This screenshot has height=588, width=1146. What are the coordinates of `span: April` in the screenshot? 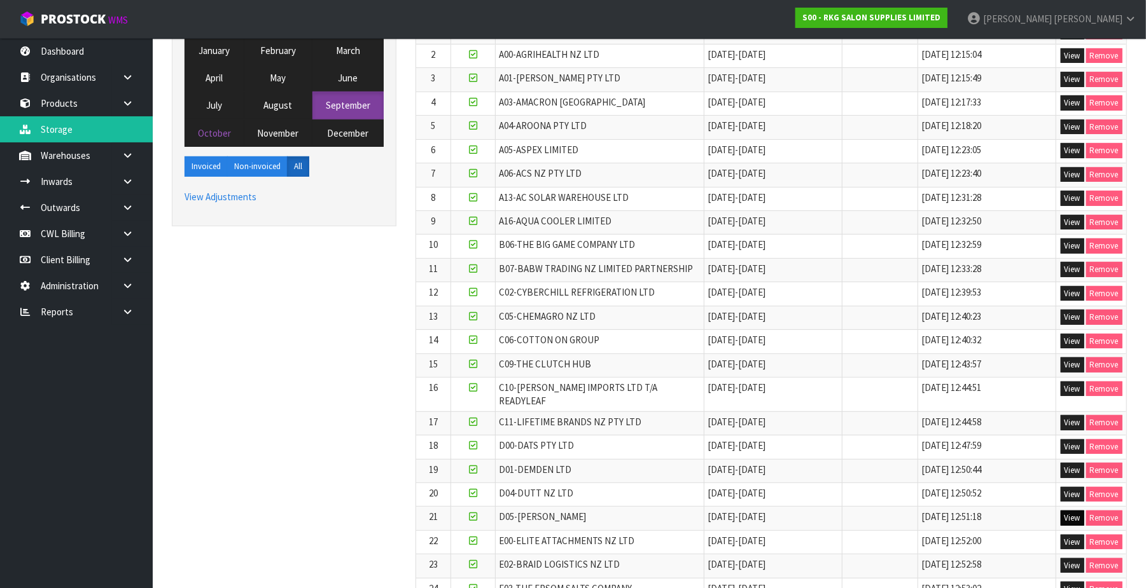 It's located at (214, 78).